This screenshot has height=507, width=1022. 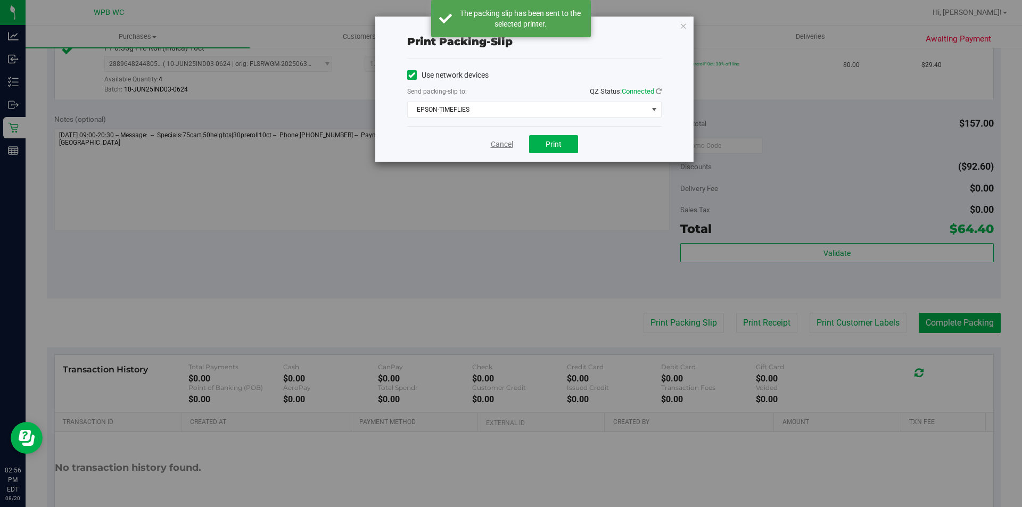 What do you see at coordinates (654, 110) in the screenshot?
I see `span: select` at bounding box center [654, 110].